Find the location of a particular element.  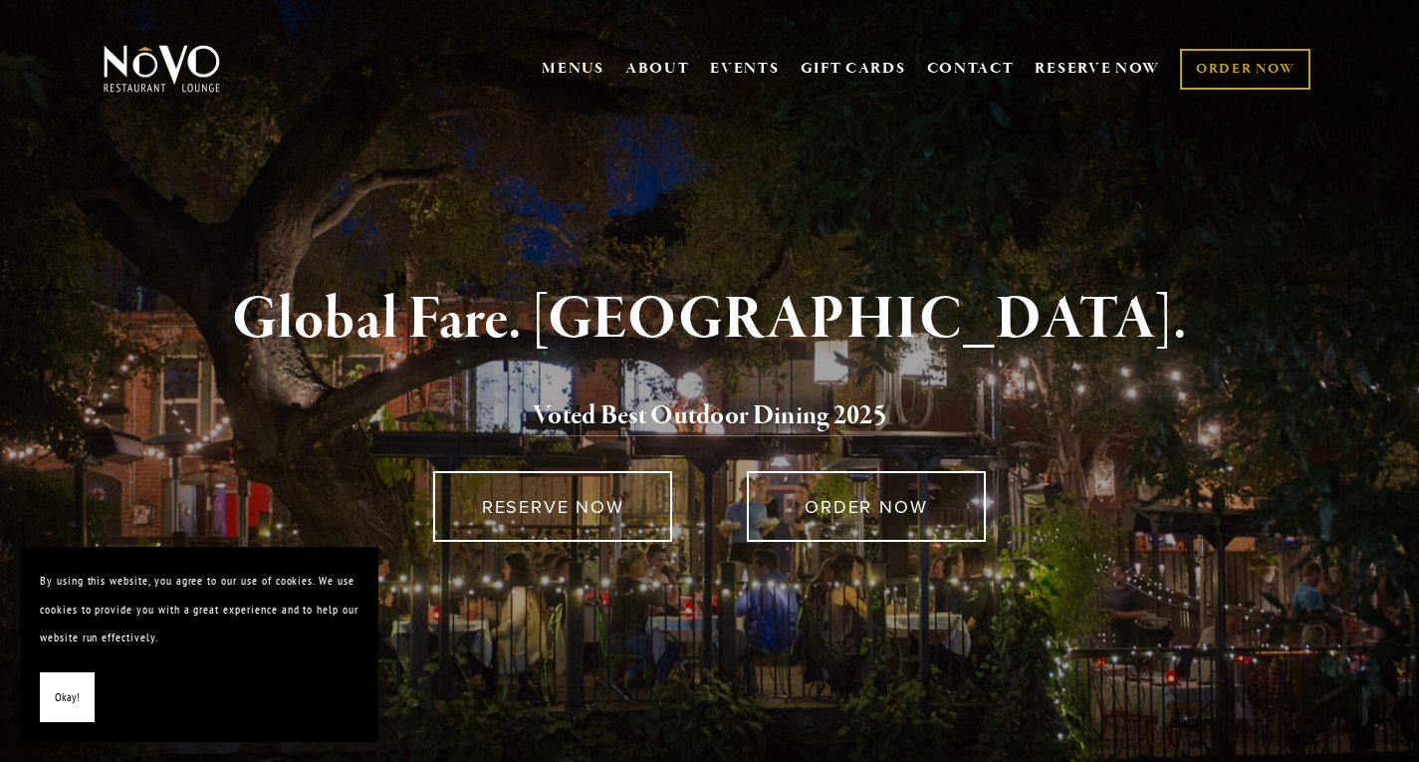

span: Okay! is located at coordinates (67, 697).